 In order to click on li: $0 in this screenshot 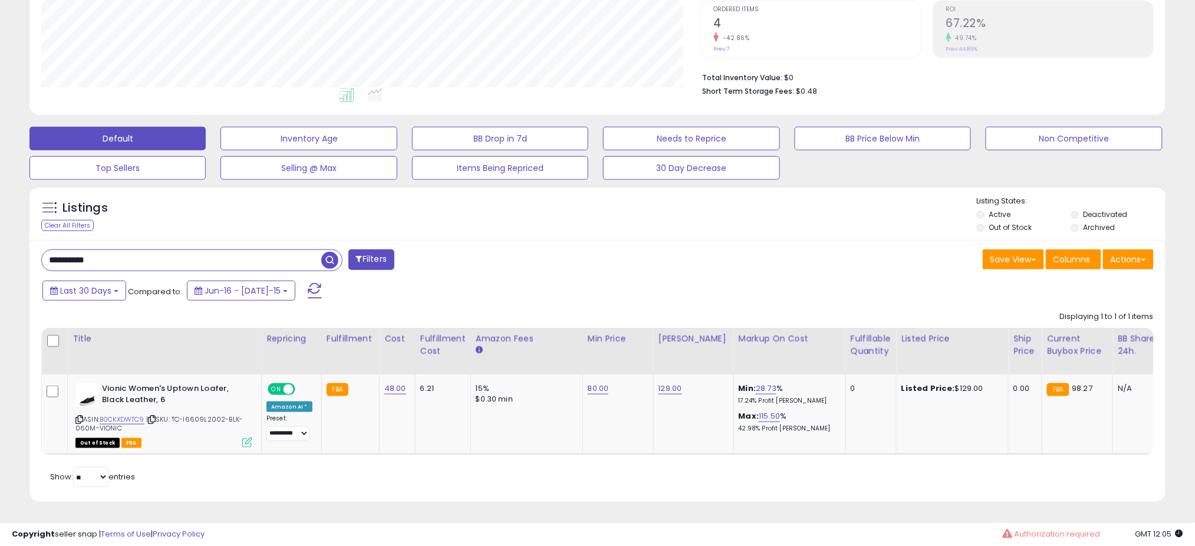, I will do `click(923, 77)`.